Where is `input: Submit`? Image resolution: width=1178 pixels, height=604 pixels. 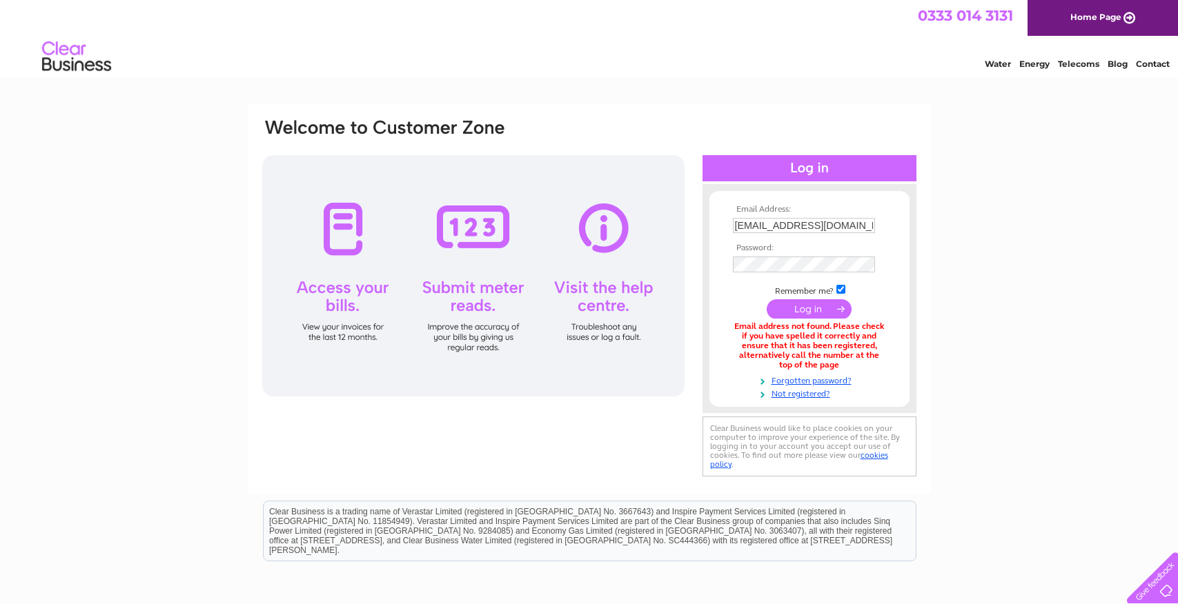 input: Submit is located at coordinates (809, 309).